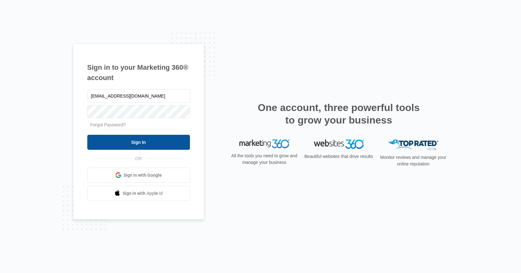  What do you see at coordinates (13, 13) in the screenshot?
I see `img: logo_orange.svg` at bounding box center [13, 13].